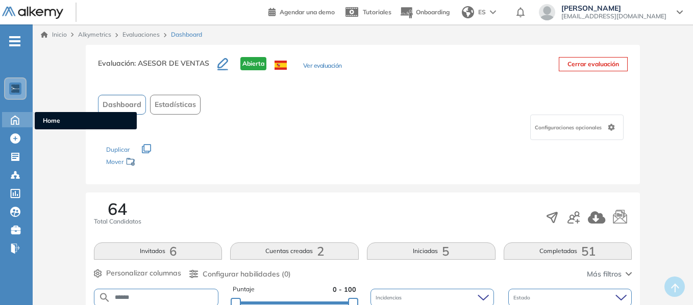 This screenshot has height=305, width=693. Describe the element at coordinates (33, 13) in the screenshot. I see `img: Logo` at that location.